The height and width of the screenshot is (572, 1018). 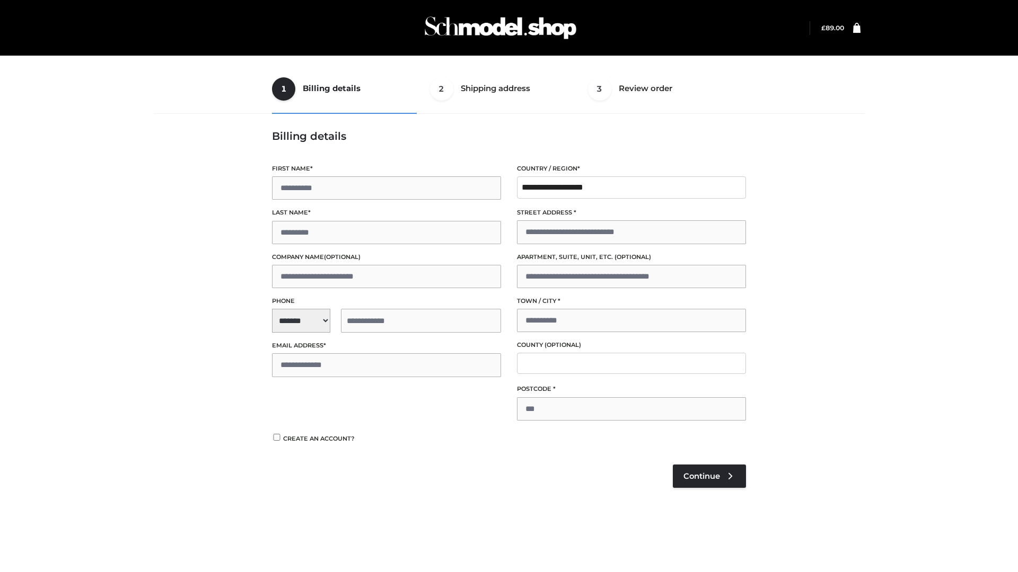 What do you see at coordinates (832, 28) in the screenshot?
I see `a: £89.00` at bounding box center [832, 28].